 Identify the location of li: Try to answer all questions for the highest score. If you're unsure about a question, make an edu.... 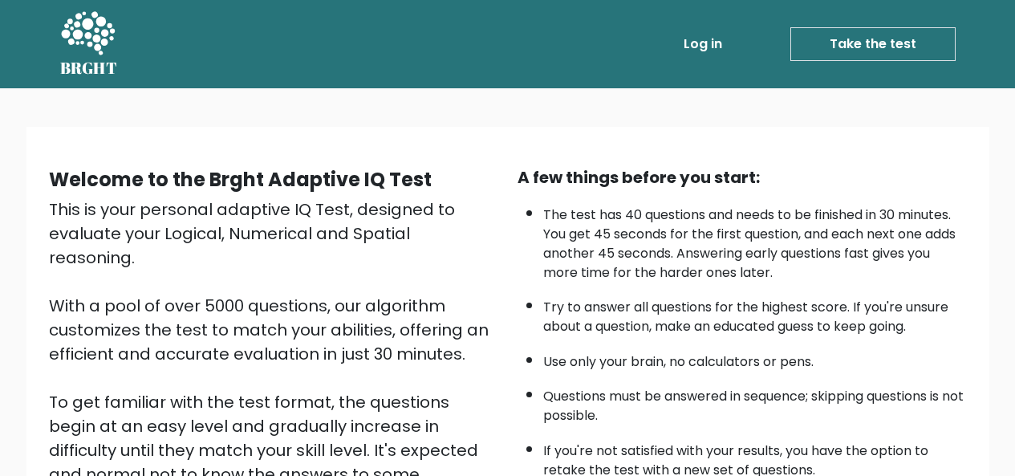
(755, 313).